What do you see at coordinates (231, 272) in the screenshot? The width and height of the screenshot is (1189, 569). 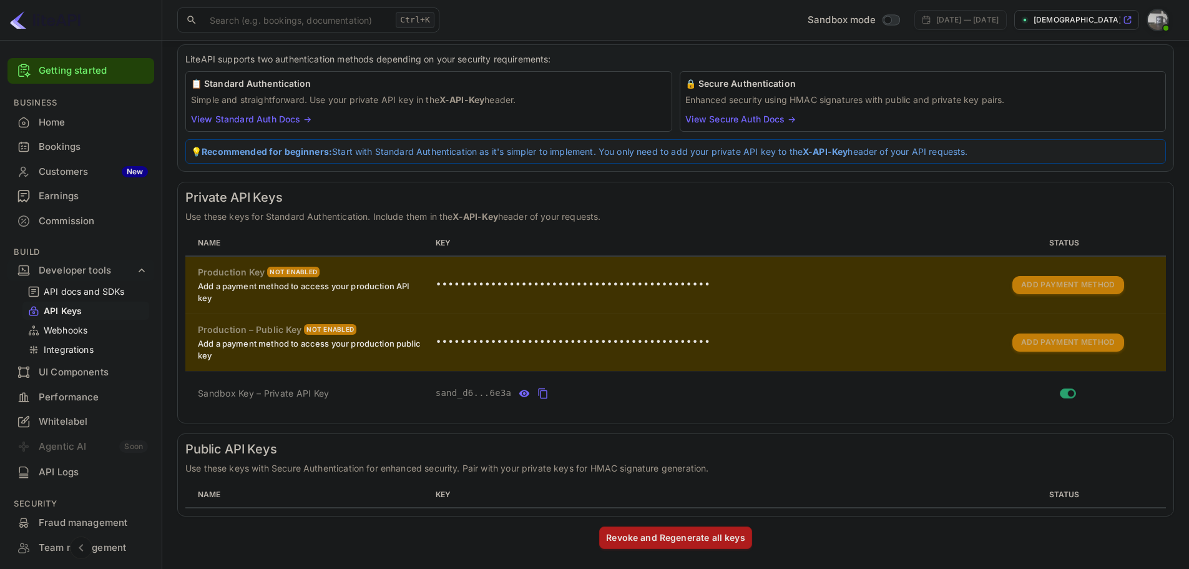 I see `h6: Production Key` at bounding box center [231, 272].